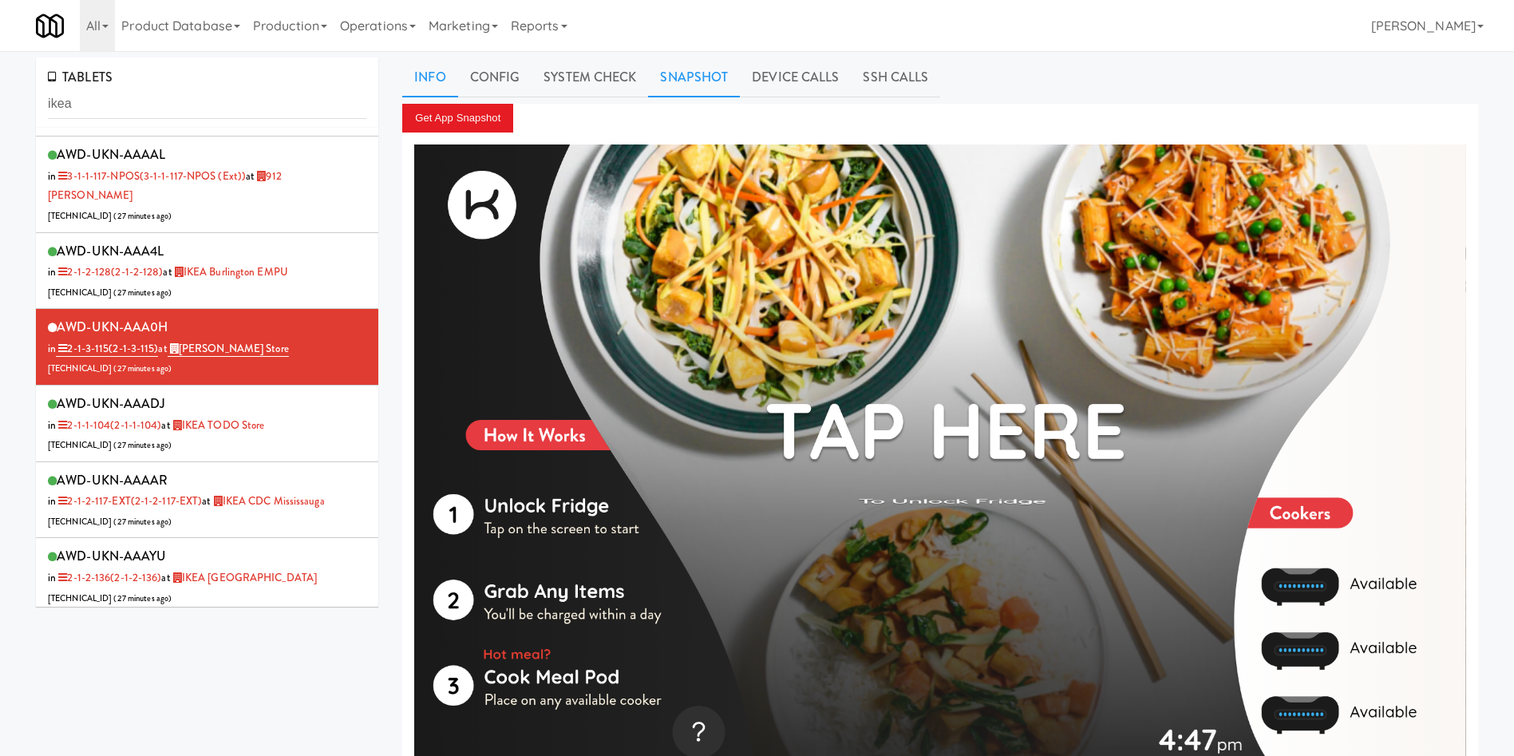  I want to click on a: 2-1-3-115(2-1-3-115), so click(107, 349).